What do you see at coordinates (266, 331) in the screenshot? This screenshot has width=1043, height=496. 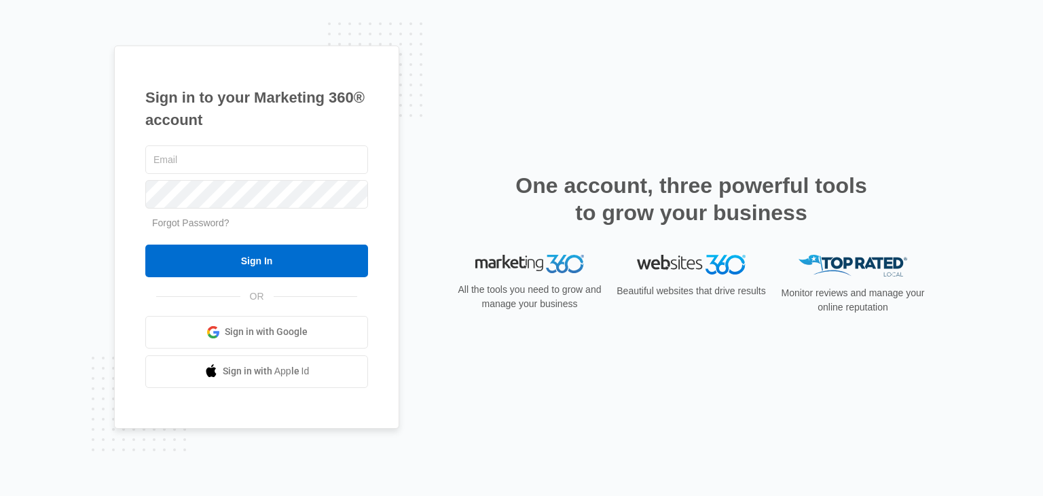 I see `span: Sign in with Google` at bounding box center [266, 331].